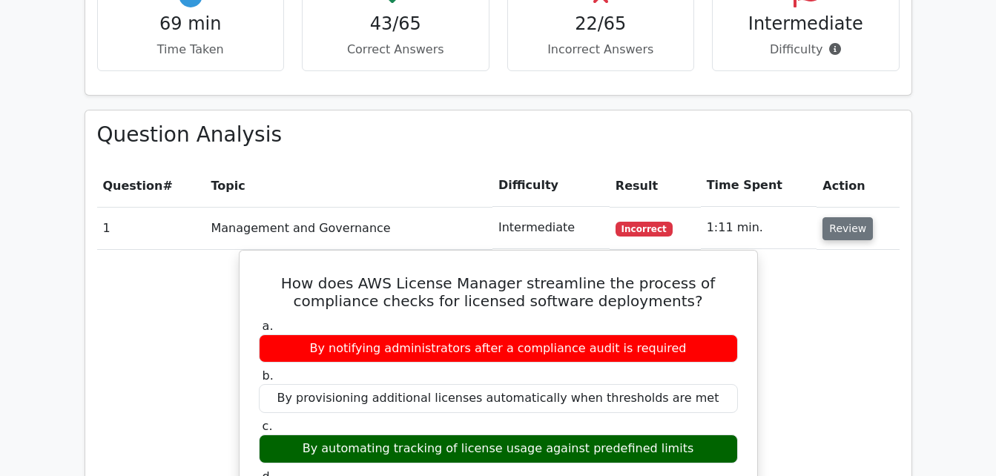  What do you see at coordinates (759, 185) in the screenshot?
I see `th: Time Spent` at bounding box center [759, 185].